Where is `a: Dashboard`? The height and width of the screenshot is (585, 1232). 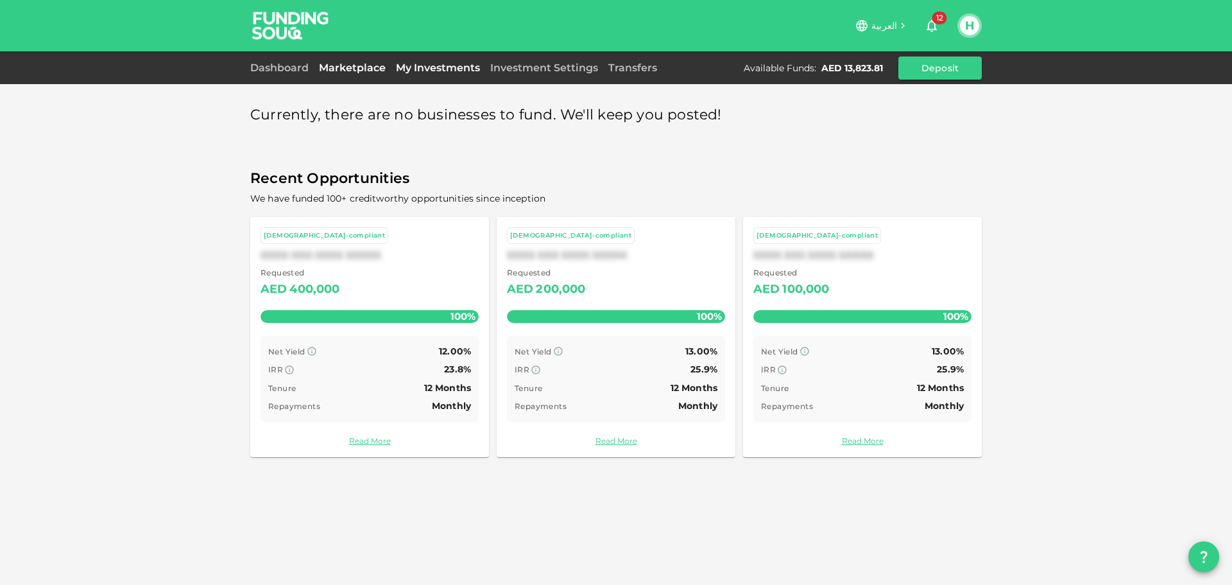
a: Dashboard is located at coordinates (282, 67).